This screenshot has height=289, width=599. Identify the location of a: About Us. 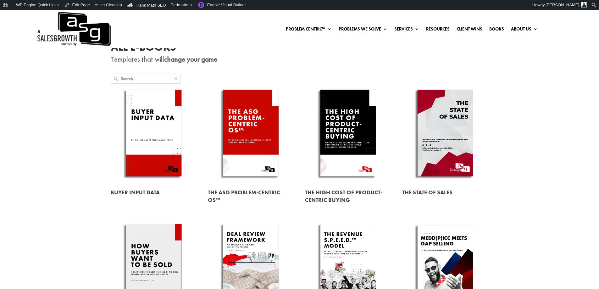
(524, 30).